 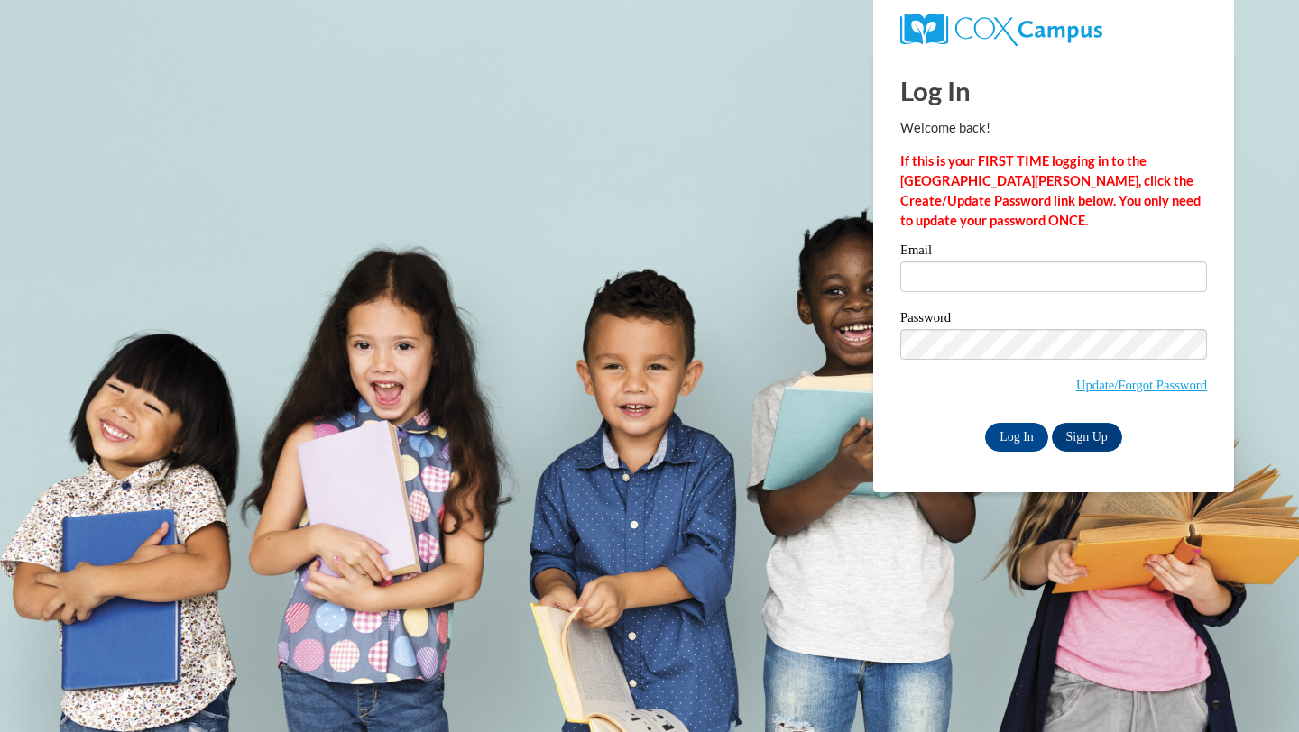 I want to click on label: Email, so click(x=1053, y=252).